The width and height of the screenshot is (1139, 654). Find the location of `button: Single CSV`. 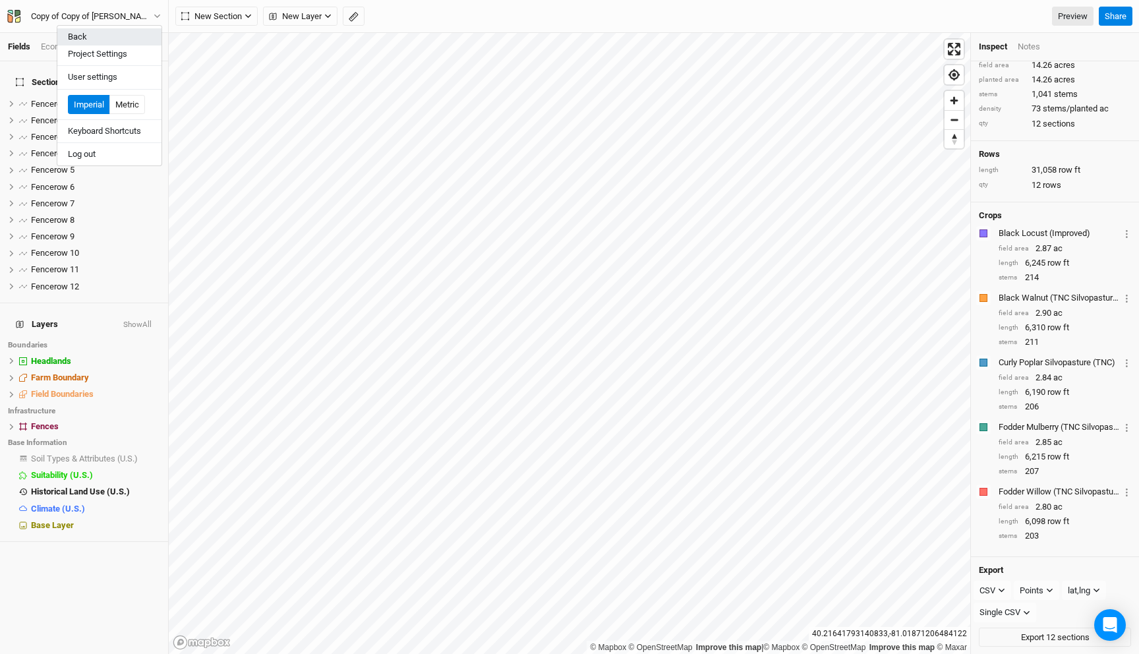

button: Single CSV is located at coordinates (1004, 612).